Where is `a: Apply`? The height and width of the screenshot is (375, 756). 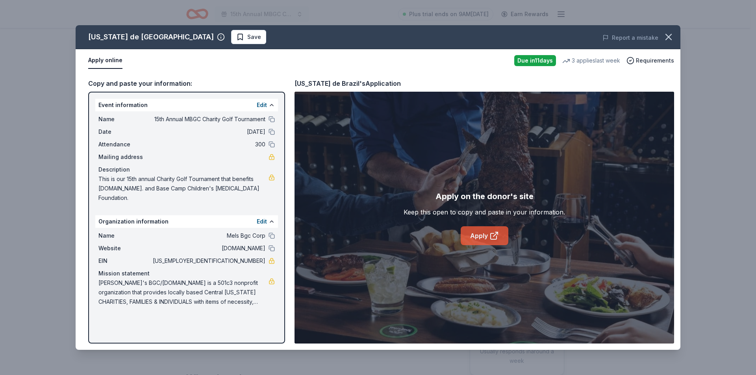
a: Apply is located at coordinates (484, 236).